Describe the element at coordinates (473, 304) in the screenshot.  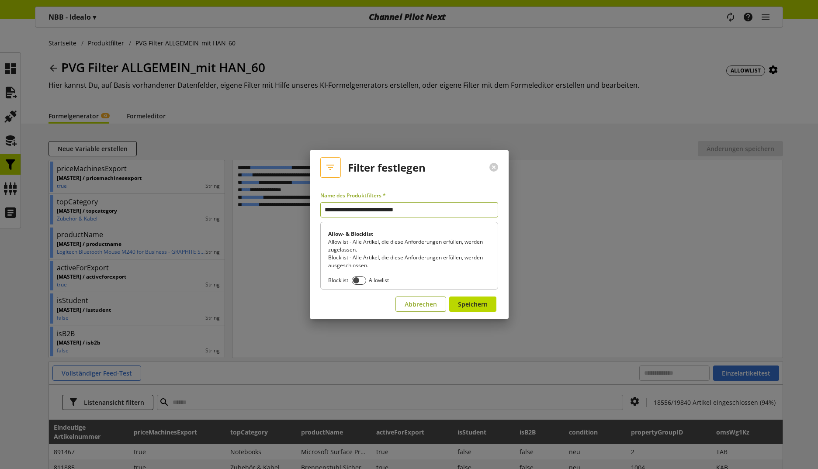
I see `button: Speichern` at that location.